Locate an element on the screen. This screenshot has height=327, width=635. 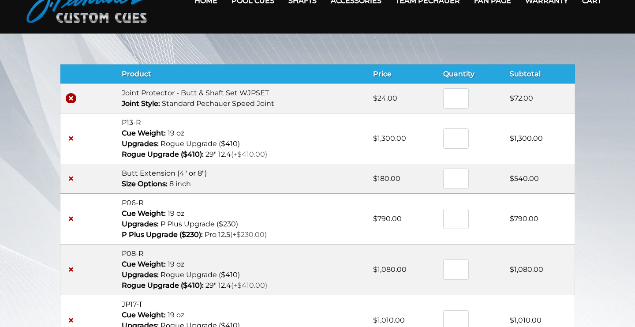
p: 8 inch is located at coordinates (242, 184).